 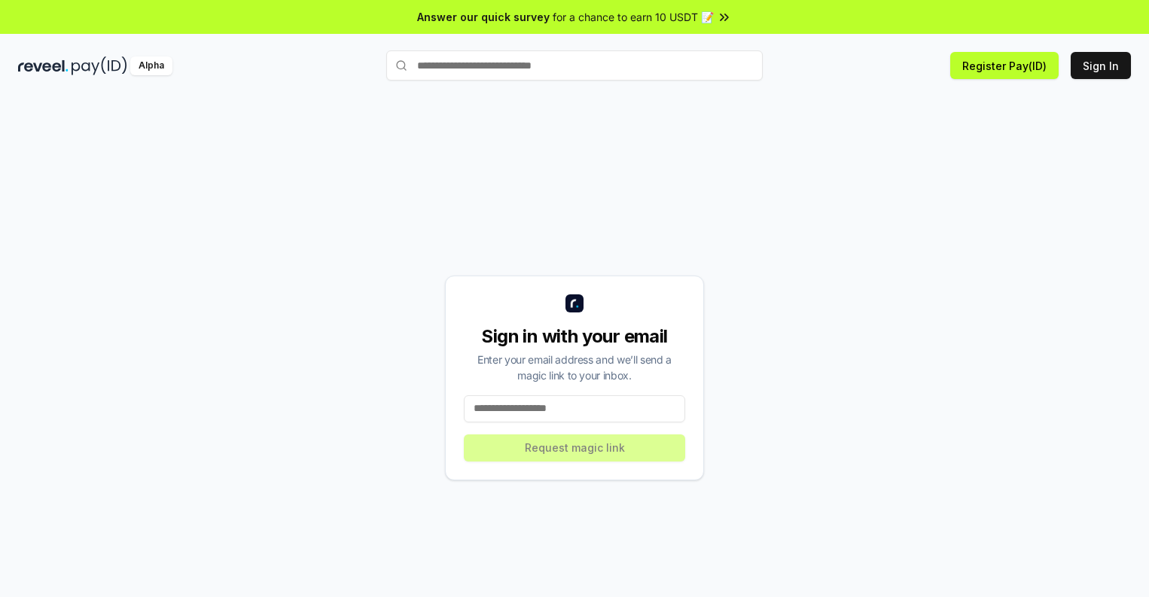 I want to click on img: logo_small, so click(x=574, y=303).